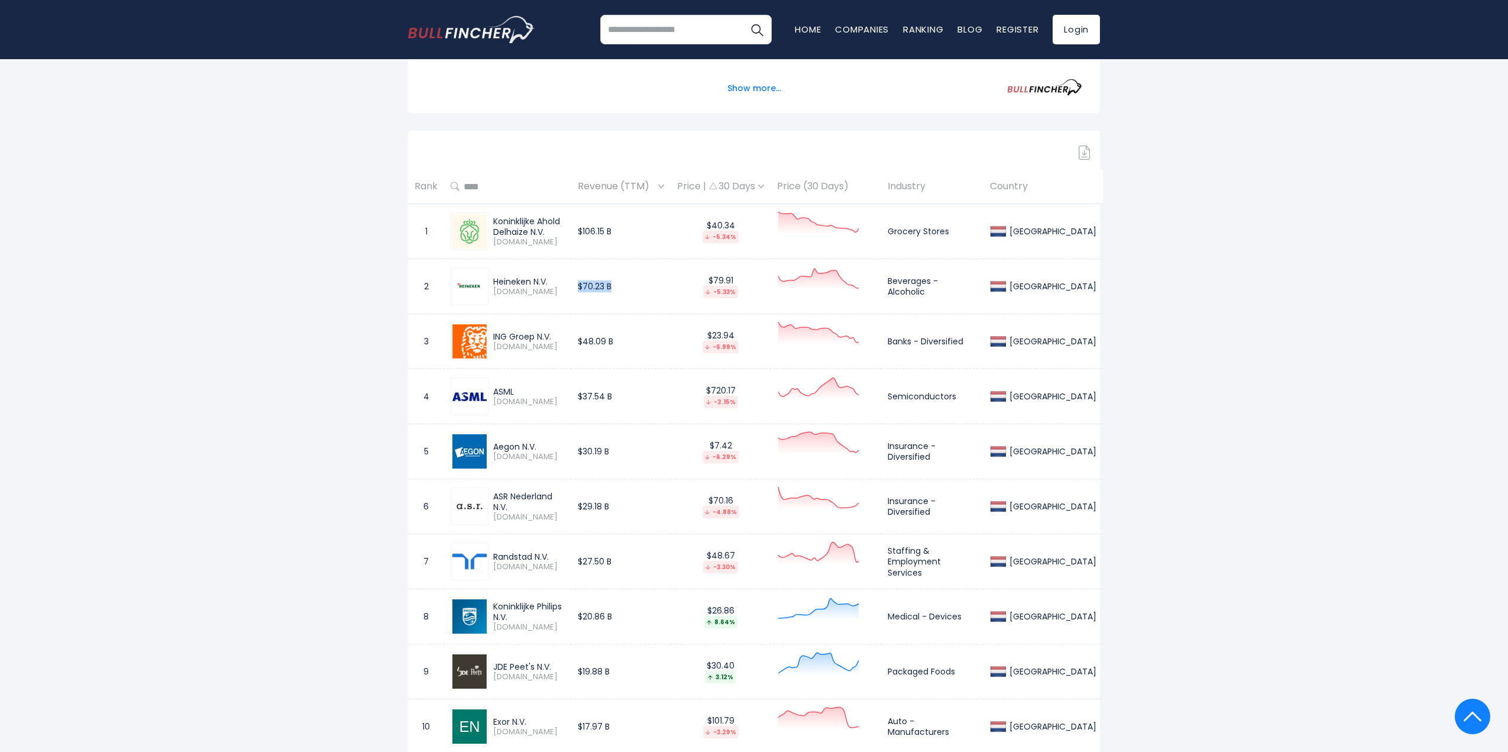 This screenshot has width=1508, height=752. What do you see at coordinates (616, 186) in the screenshot?
I see `span: Revenue (TTM)` at bounding box center [616, 186].